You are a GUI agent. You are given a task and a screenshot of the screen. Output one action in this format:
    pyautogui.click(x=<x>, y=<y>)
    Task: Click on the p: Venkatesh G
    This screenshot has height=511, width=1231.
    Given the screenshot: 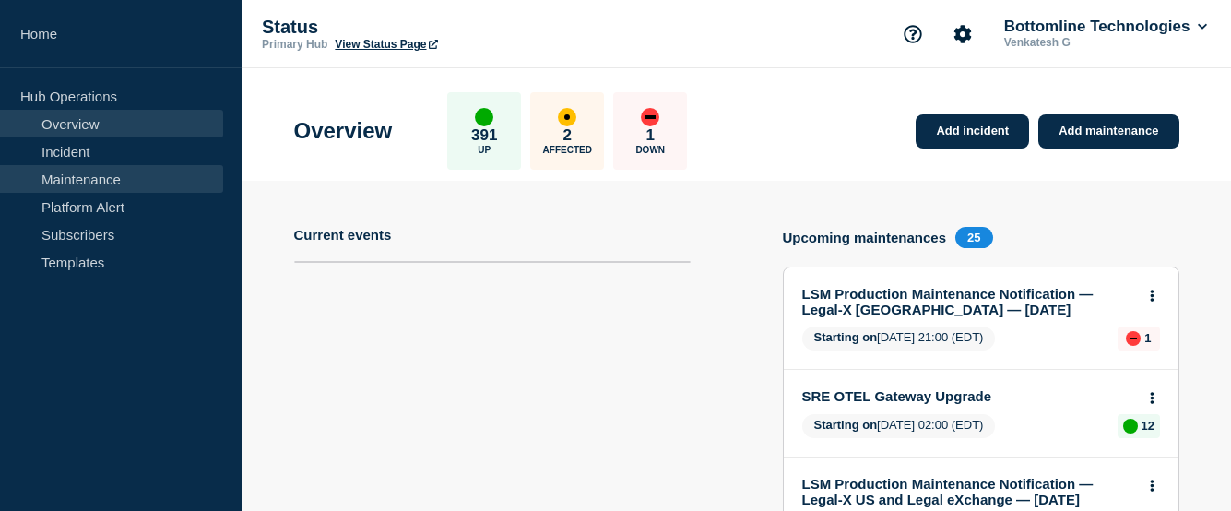 What is the action you would take?
    pyautogui.click(x=1096, y=42)
    